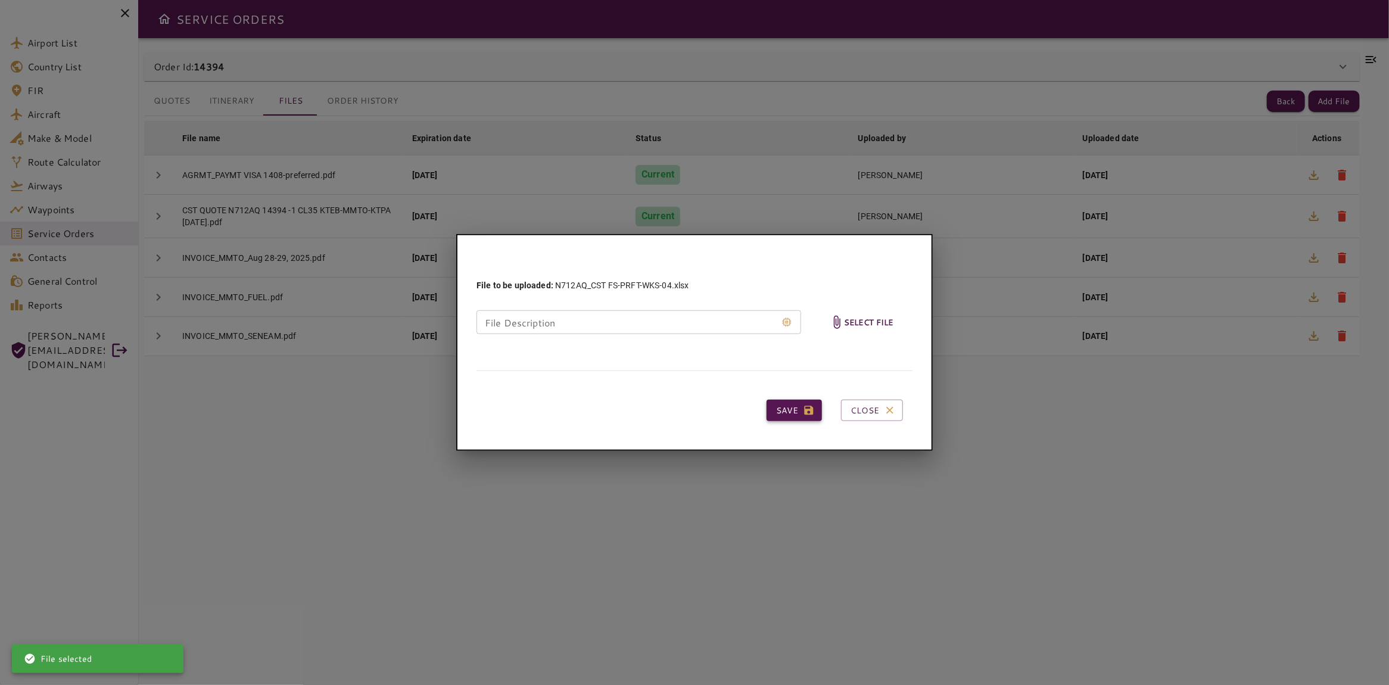 This screenshot has width=1389, height=685. What do you see at coordinates (794, 410) in the screenshot?
I see `button: Save` at bounding box center [794, 410].